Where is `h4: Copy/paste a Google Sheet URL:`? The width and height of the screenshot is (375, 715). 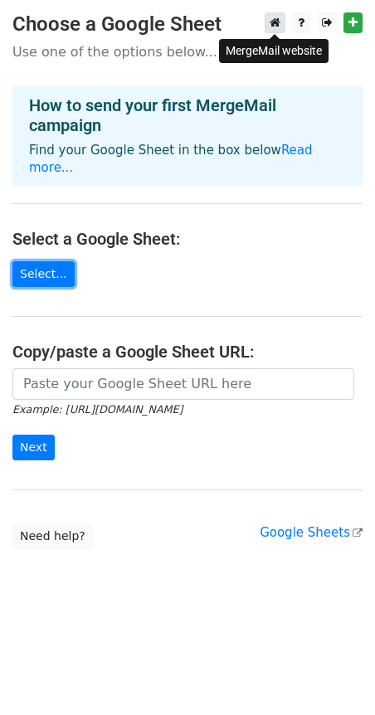
h4: Copy/paste a Google Sheet URL: is located at coordinates (187, 352).